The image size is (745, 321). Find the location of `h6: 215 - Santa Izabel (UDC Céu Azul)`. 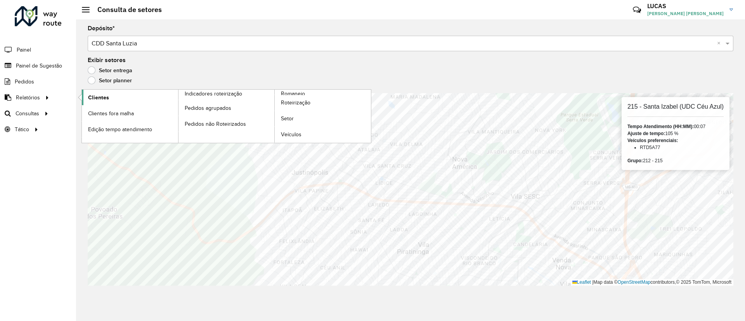

h6: 215 - Santa Izabel (UDC Céu Azul) is located at coordinates (675, 106).